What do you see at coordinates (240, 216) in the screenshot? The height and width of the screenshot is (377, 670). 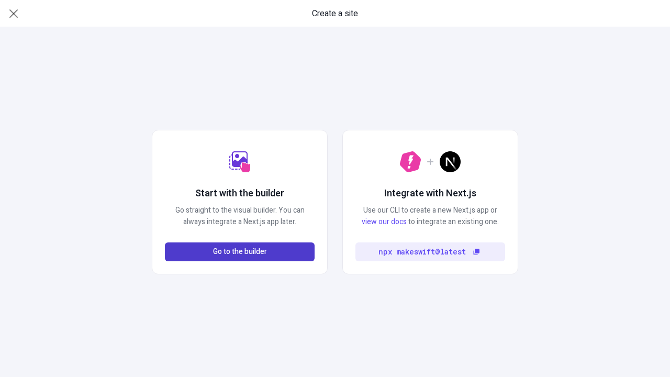 I see `p: Go straight to the visual builder. You can always integrate a Next.js app later.` at bounding box center [240, 216].